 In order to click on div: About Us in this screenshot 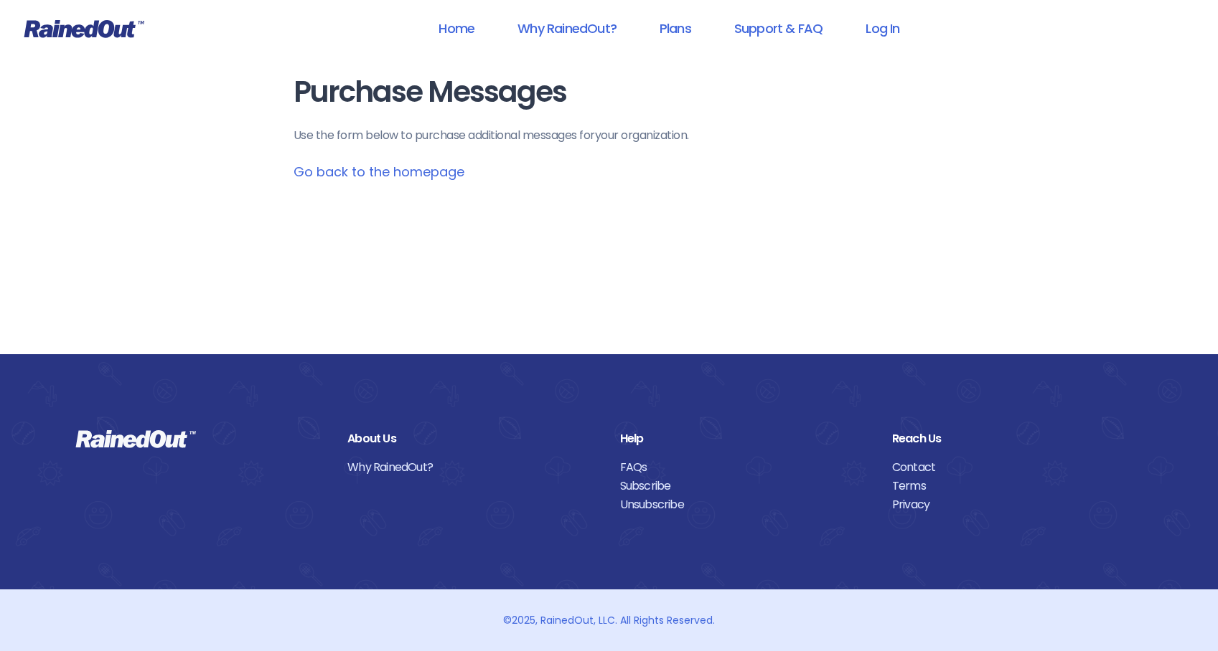, I will do `click(472, 439)`.